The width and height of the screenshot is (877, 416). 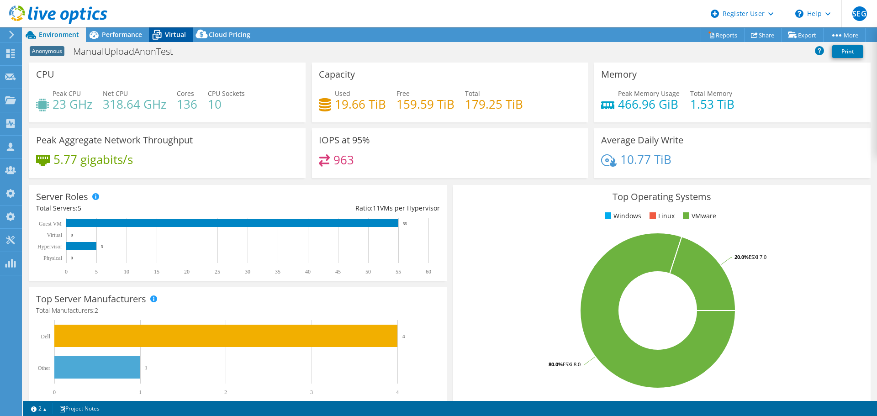 I want to click on h3: Peak Aggregate Network Throughput, so click(x=114, y=140).